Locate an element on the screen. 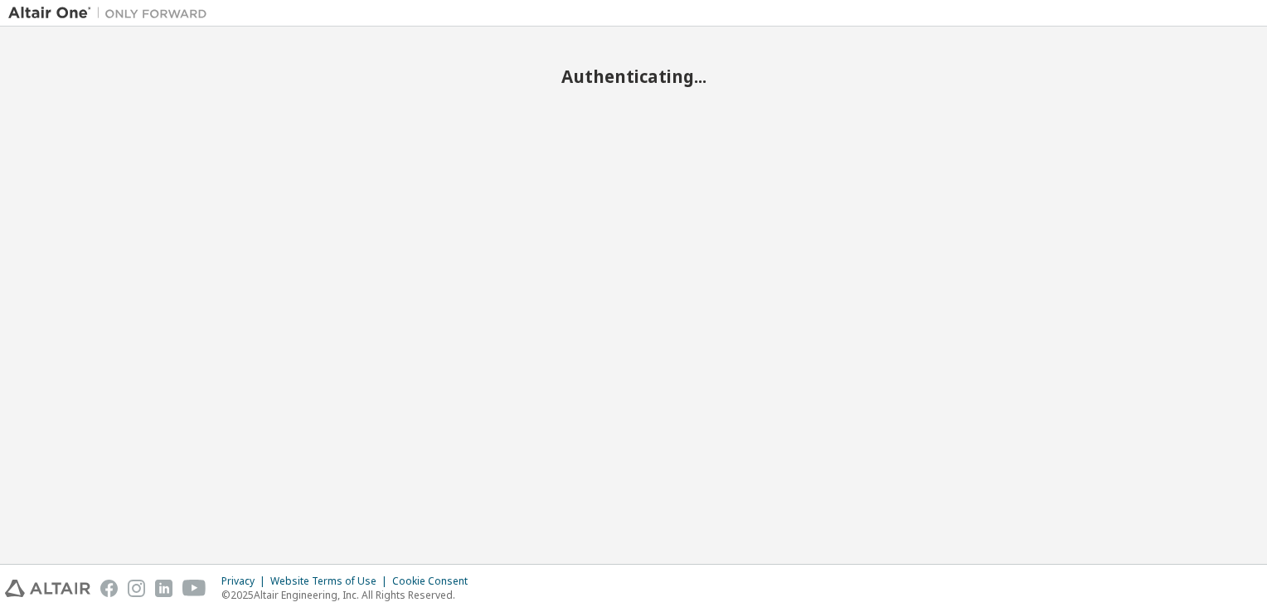  img: altair_logo.svg is located at coordinates (47, 588).